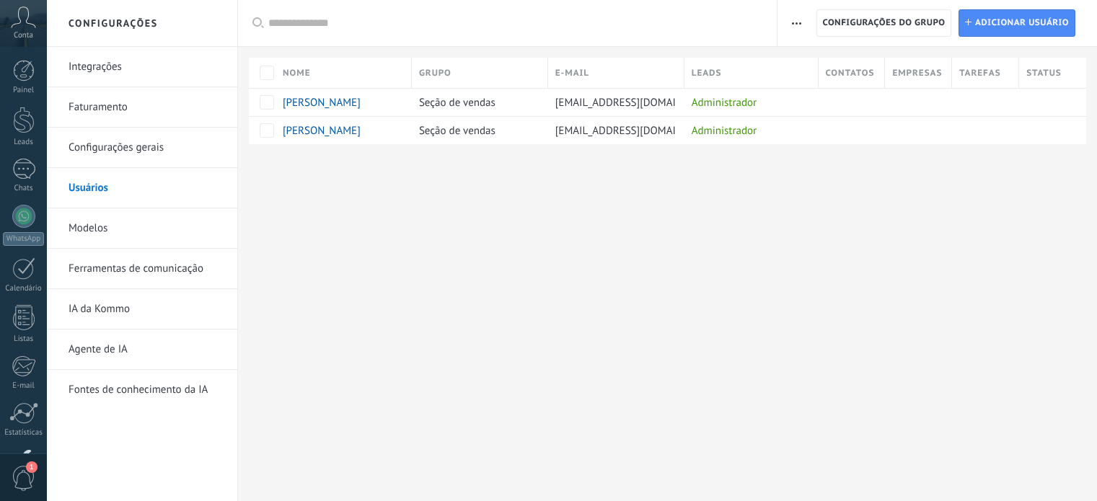  I want to click on li: Configurações gerais, so click(142, 148).